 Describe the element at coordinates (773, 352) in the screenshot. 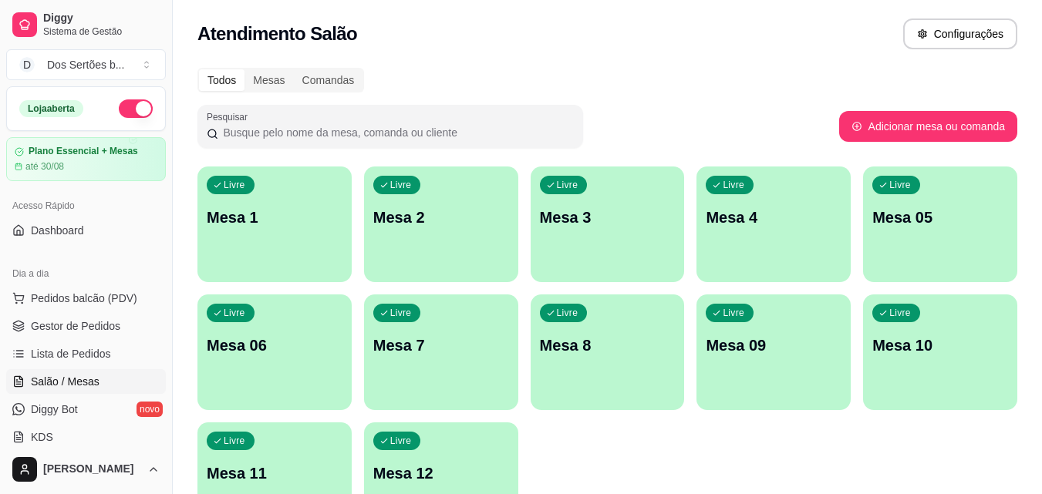

I see `button: LivreMesa 09` at that location.